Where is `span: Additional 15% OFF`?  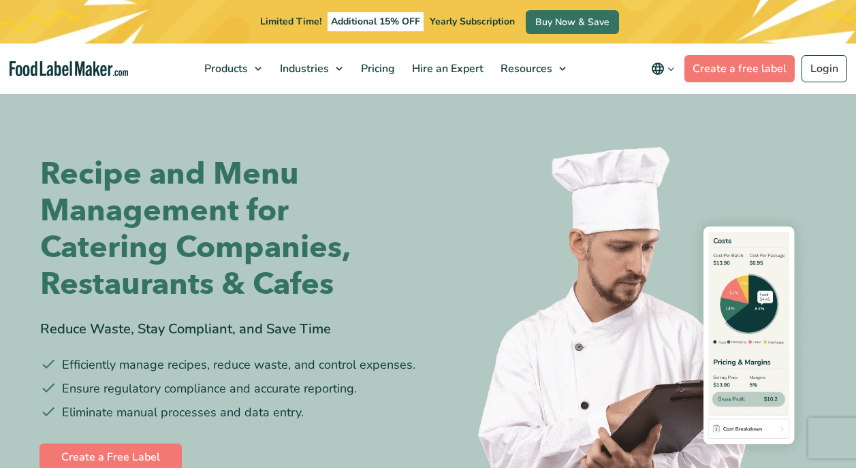
span: Additional 15% OFF is located at coordinates (375, 22).